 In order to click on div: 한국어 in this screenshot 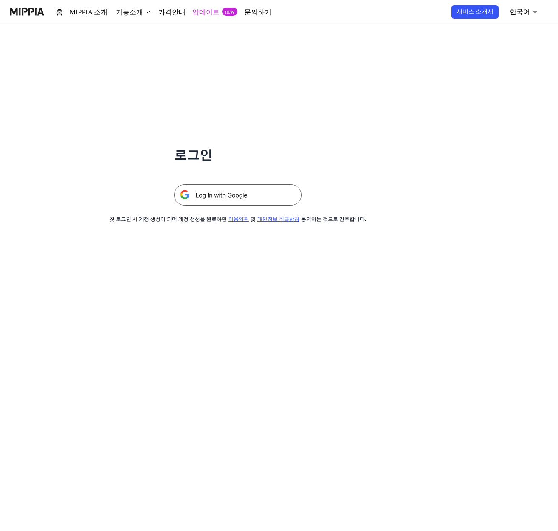, I will do `click(521, 12)`.